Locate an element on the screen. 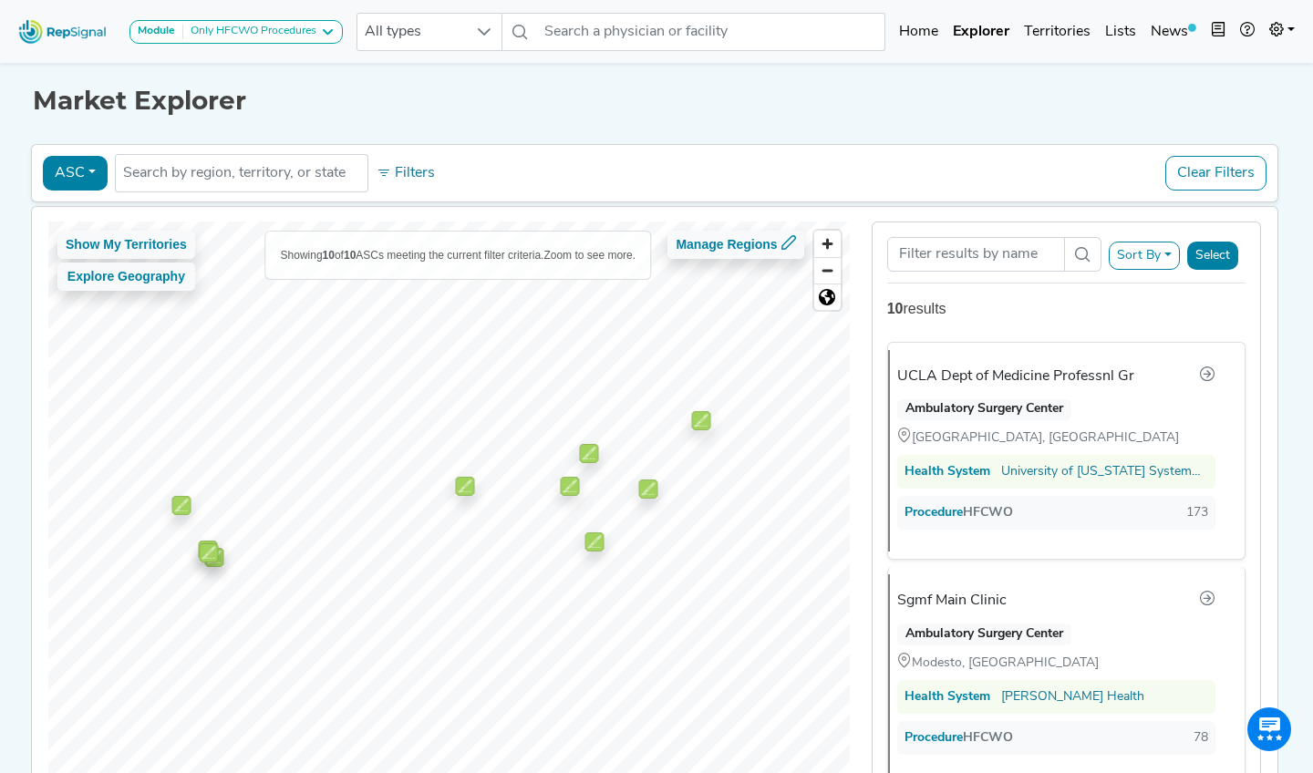 The image size is (1313, 773). input: Search Term is located at coordinates (976, 254).